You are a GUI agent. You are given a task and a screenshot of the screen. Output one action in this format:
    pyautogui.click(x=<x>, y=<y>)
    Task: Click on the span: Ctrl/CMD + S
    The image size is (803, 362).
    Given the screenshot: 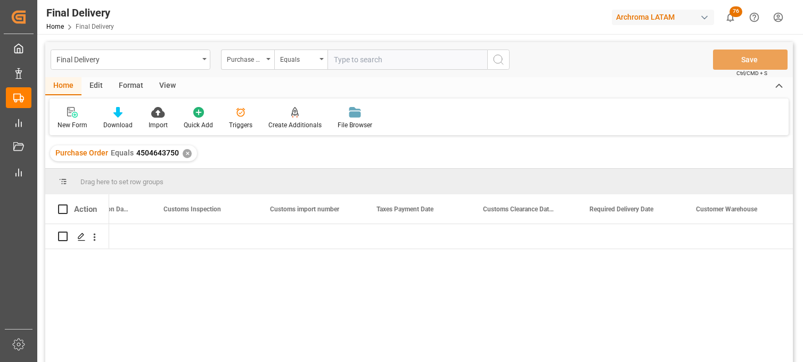 What is the action you would take?
    pyautogui.click(x=752, y=73)
    